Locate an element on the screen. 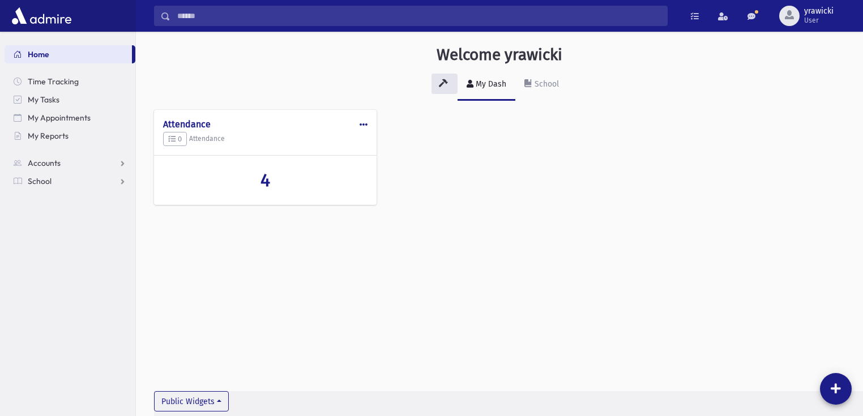 This screenshot has width=863, height=416. span: Accounts is located at coordinates (44, 163).